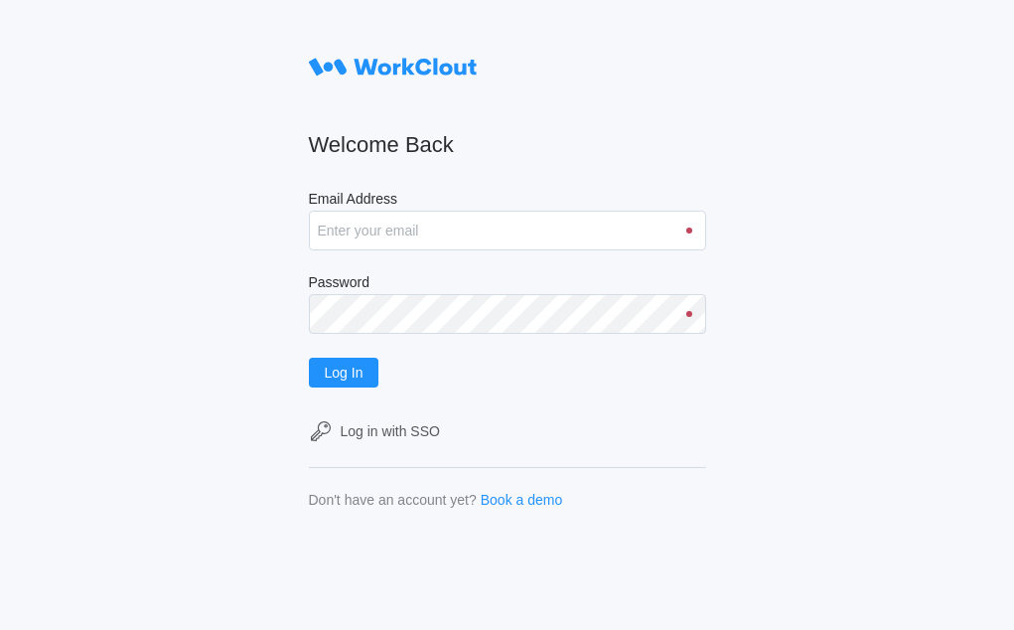 This screenshot has height=630, width=1014. I want to click on label: Email Address, so click(508, 201).